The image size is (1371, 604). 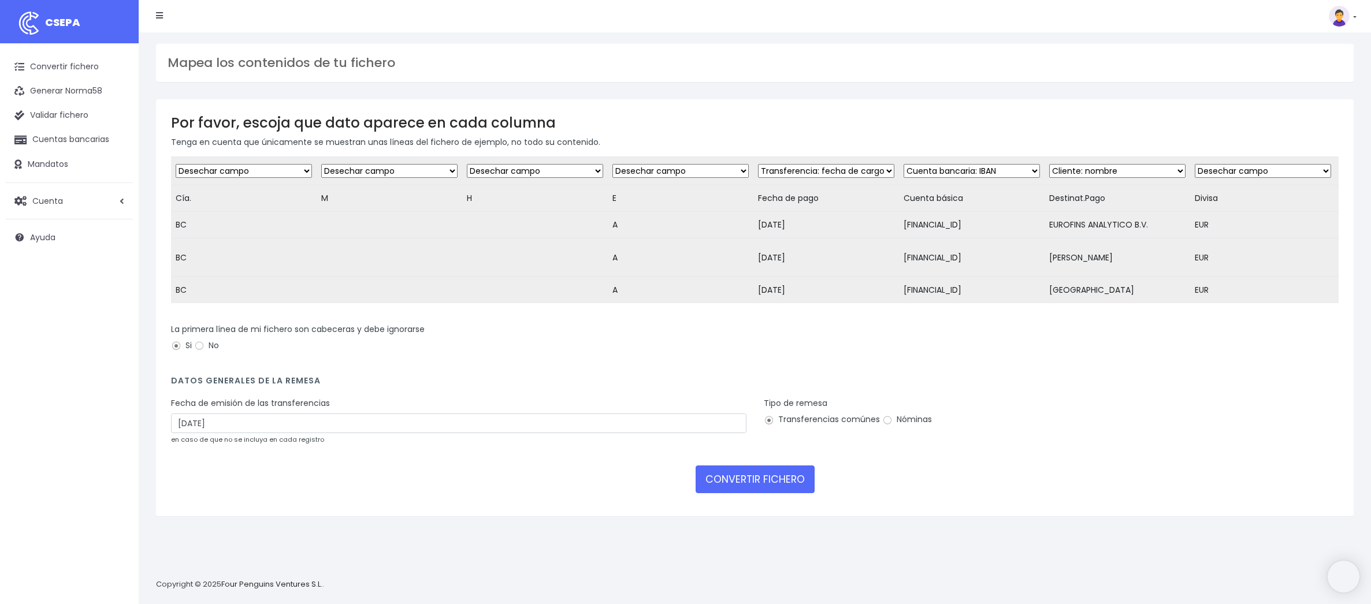 What do you see at coordinates (754, 142) in the screenshot?
I see `p: Tenga en cuenta que únicamente se muestran unas líneas del fichero de ejemplo, no todo su contenido.` at bounding box center [754, 142].